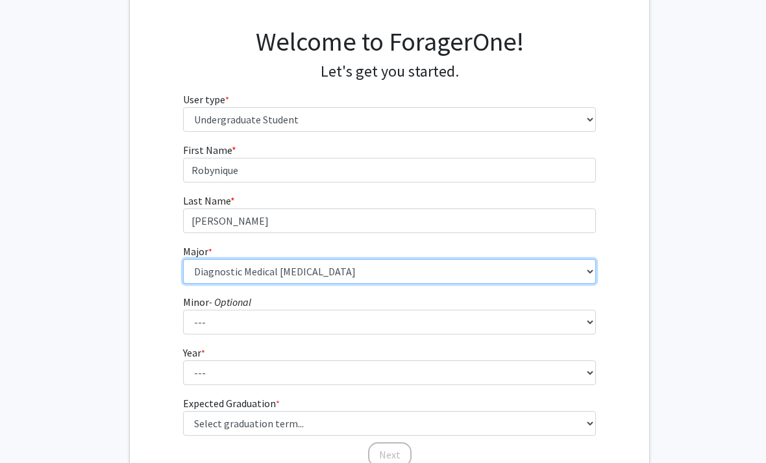  Describe the element at coordinates (206, 200) in the screenshot. I see `span: Last Name` at that location.